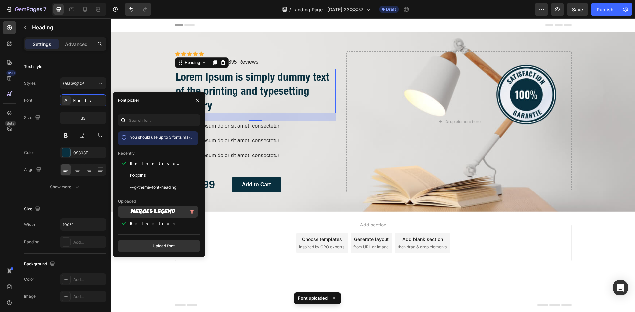  What do you see at coordinates (81, 44) in the screenshot?
I see `div: Heading` at bounding box center [81, 44].